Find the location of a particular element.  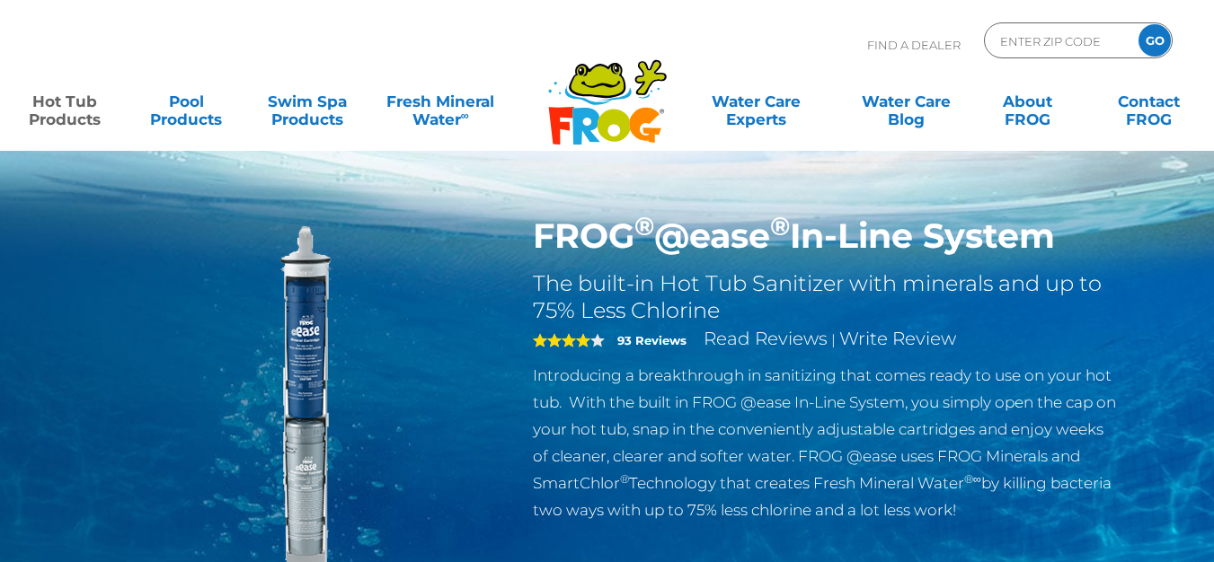

a: Water CareBlog is located at coordinates (906, 102).